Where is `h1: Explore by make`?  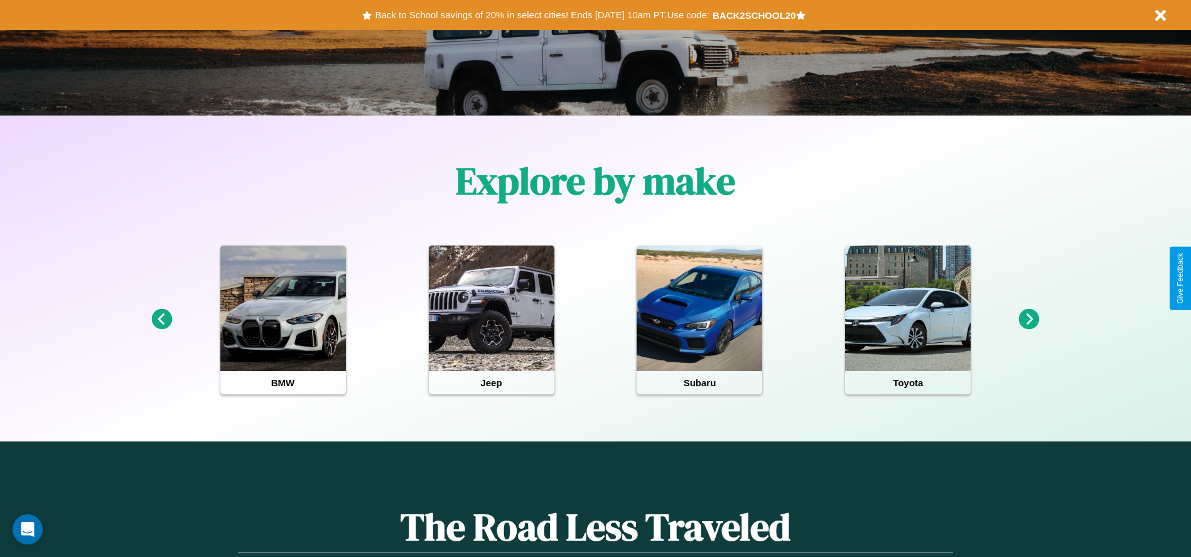
h1: Explore by make is located at coordinates (595, 181).